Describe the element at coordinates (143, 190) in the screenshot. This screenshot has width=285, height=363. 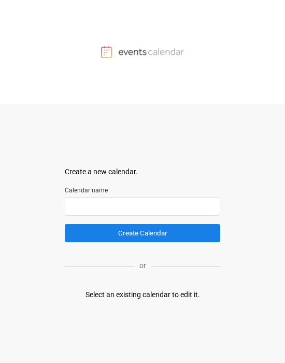
I see `label: Calendar name` at that location.